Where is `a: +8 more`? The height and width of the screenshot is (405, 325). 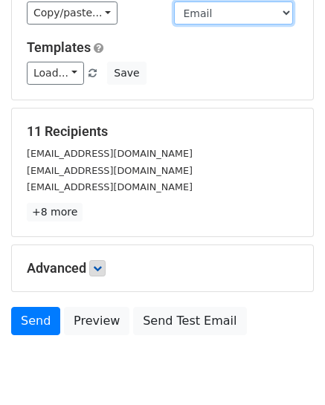 a: +8 more is located at coordinates (54, 212).